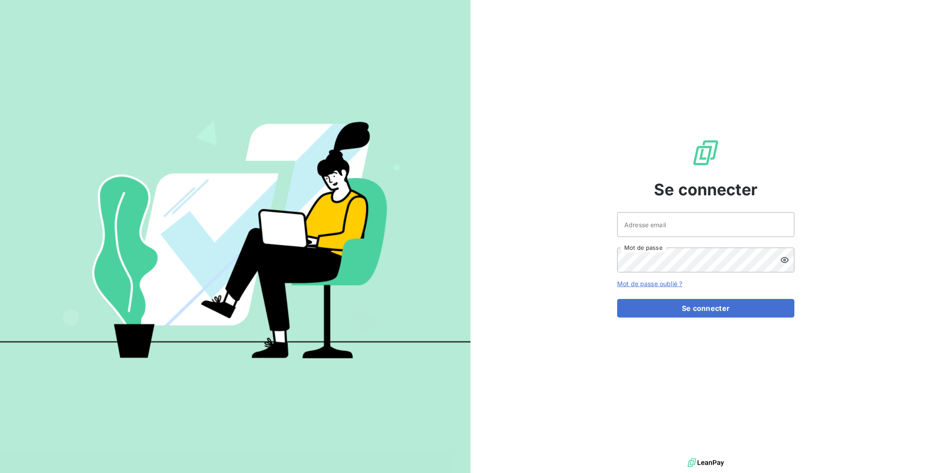 This screenshot has height=473, width=941. What do you see at coordinates (706, 308) in the screenshot?
I see `button: Se connecter` at bounding box center [706, 308].